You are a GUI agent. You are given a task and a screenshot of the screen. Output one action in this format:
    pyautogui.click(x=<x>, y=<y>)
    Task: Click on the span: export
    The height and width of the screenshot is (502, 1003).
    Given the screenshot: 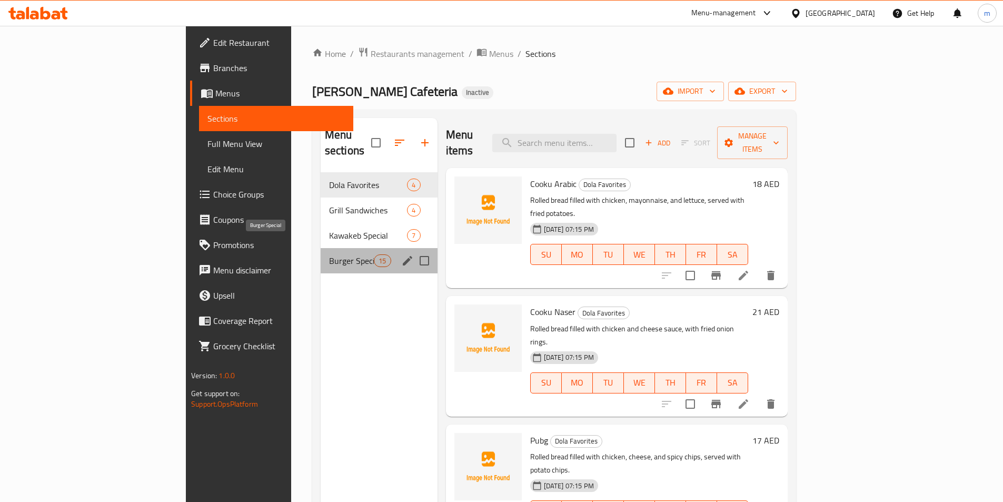 What is the action you would take?
    pyautogui.click(x=762, y=91)
    